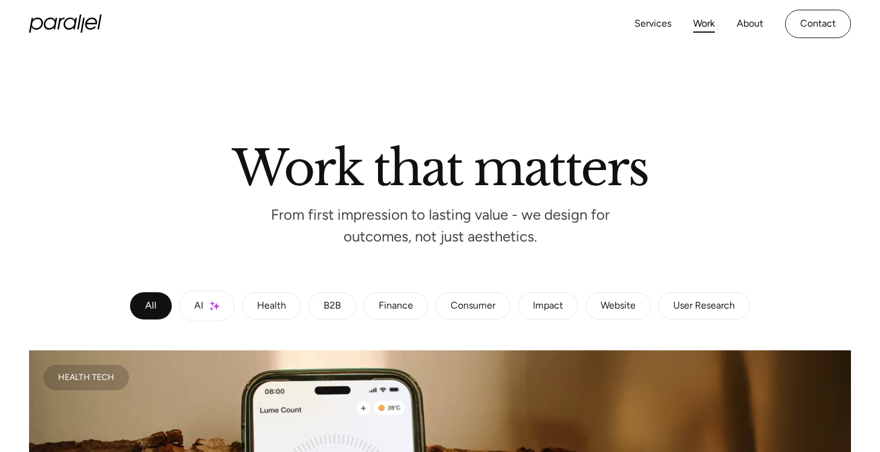 This screenshot has height=452, width=880. Describe the element at coordinates (618, 306) in the screenshot. I see `div: Website` at that location.